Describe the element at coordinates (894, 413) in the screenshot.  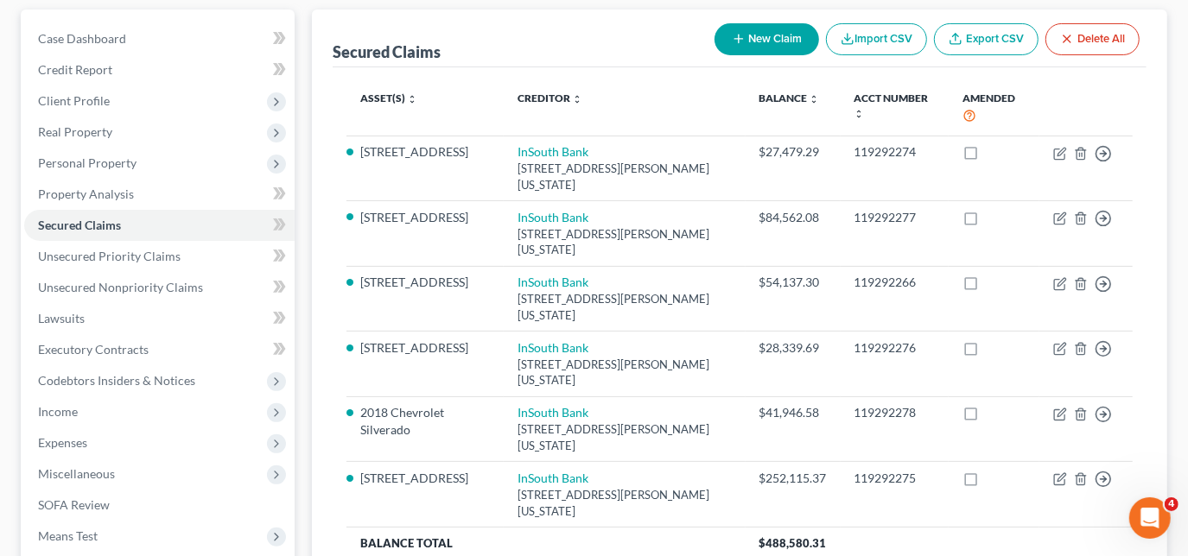
I see `div: 119292278` at that location.